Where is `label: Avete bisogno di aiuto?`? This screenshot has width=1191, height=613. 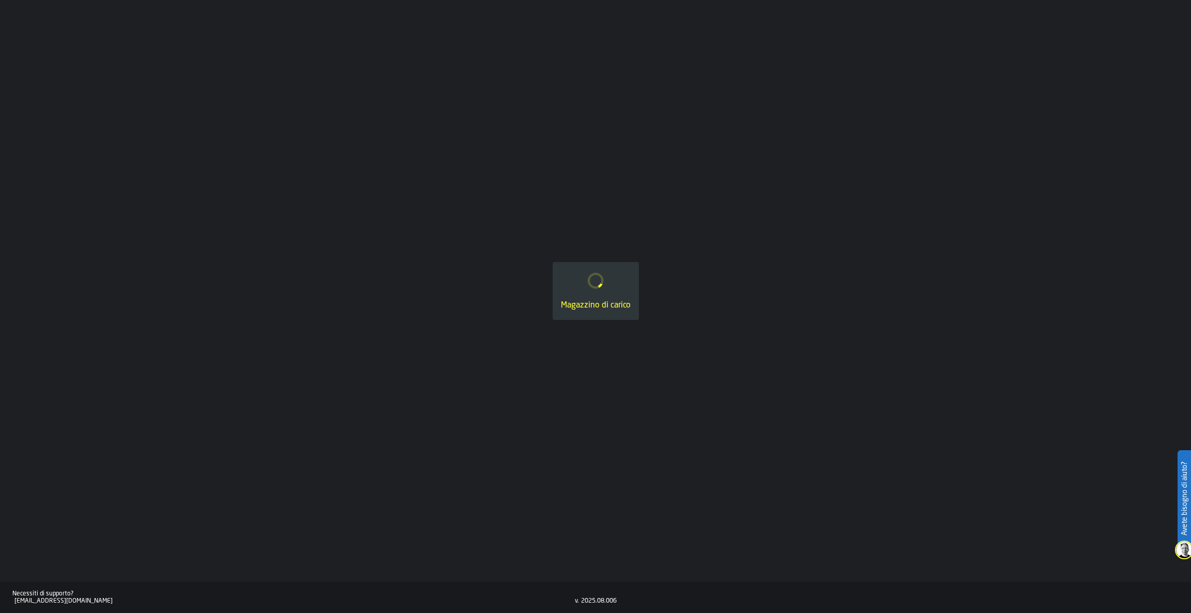 label: Avete bisogno di aiuto? is located at coordinates (1185, 498).